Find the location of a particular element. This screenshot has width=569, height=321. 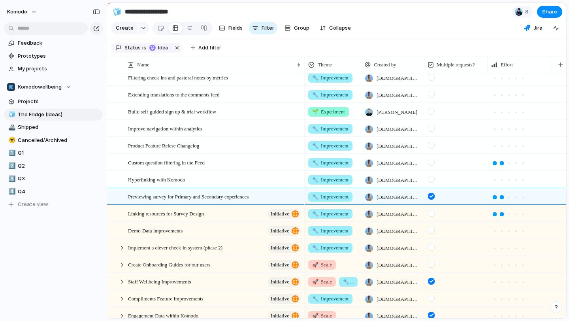

button: Fields is located at coordinates (231, 28).